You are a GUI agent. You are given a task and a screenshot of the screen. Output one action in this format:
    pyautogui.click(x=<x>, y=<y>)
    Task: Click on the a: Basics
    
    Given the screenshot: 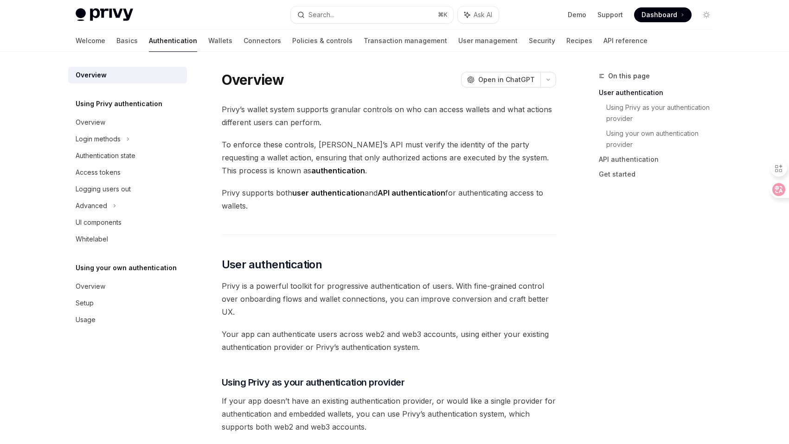 What is the action you would take?
    pyautogui.click(x=127, y=41)
    